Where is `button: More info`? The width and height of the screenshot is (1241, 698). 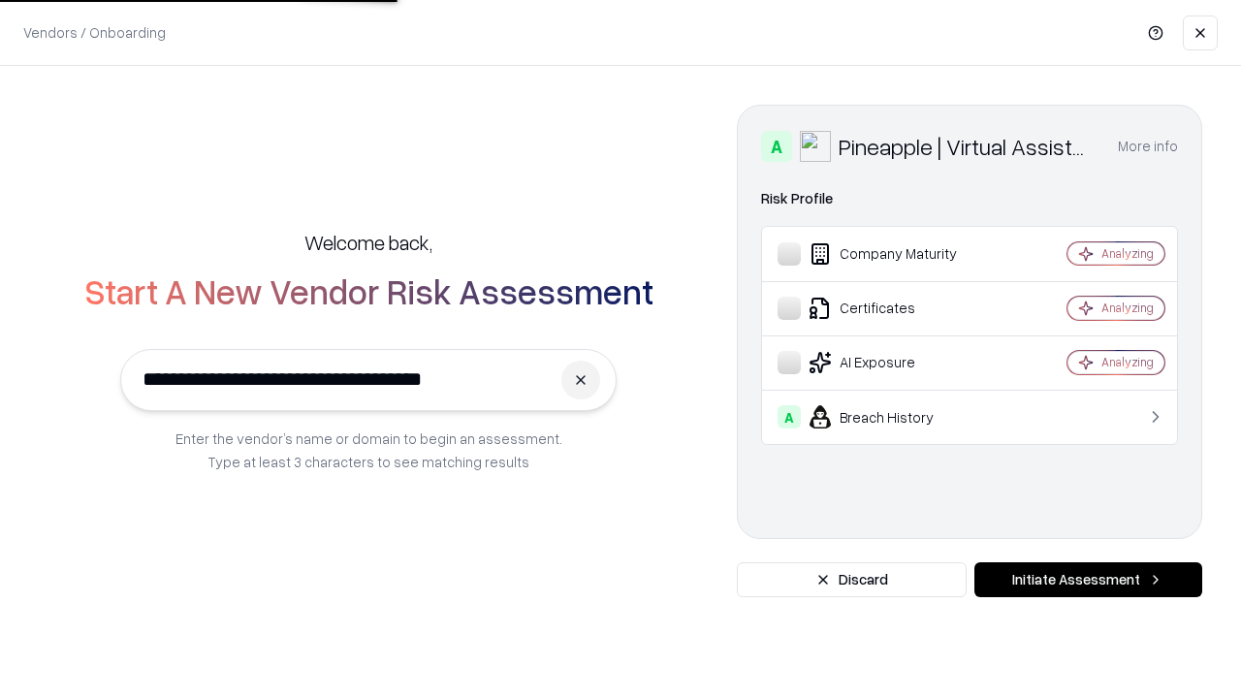
button: More info is located at coordinates (1148, 146).